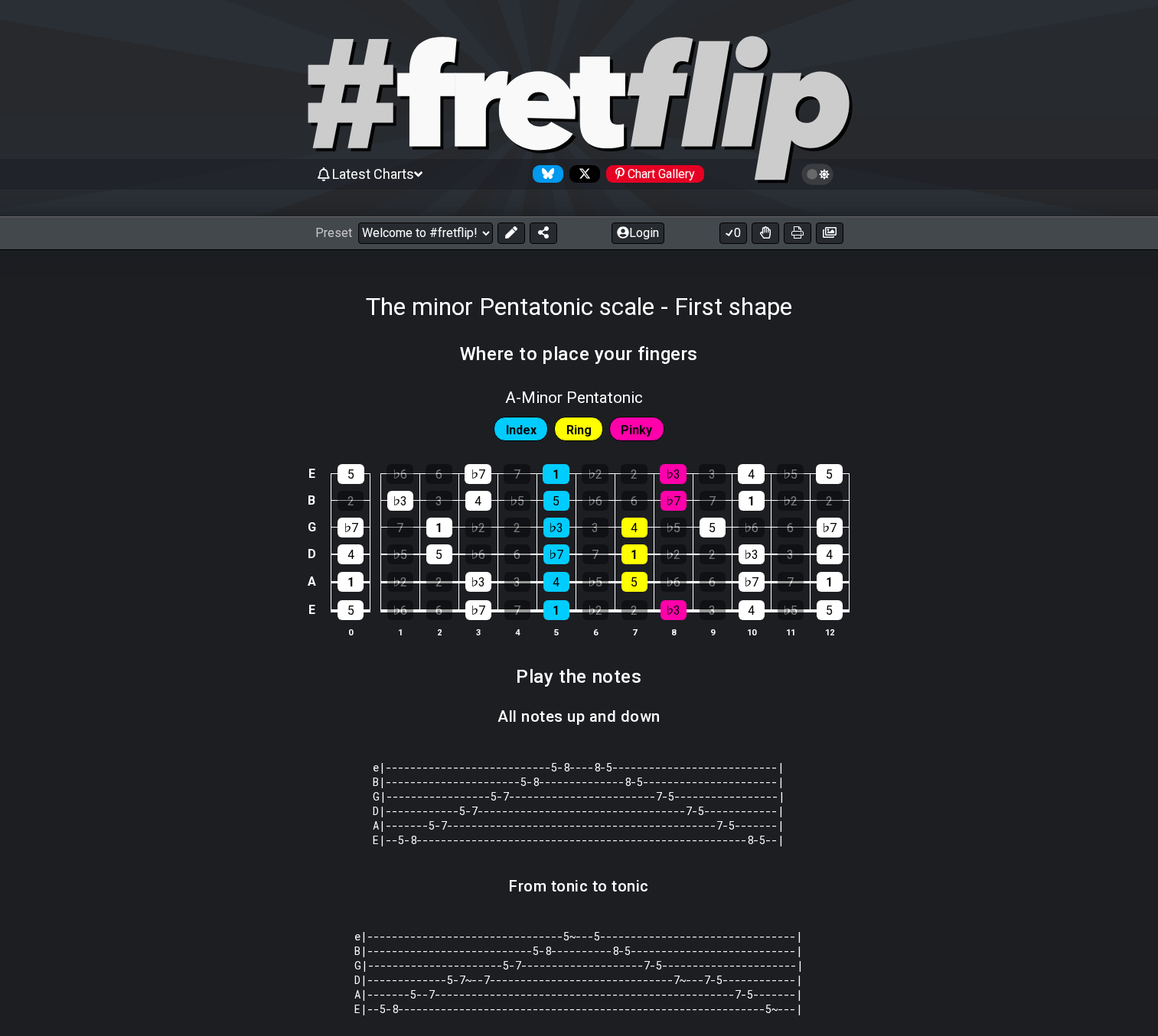 The width and height of the screenshot is (1158, 1036). I want to click on h3: From tonic to tonic, so click(579, 886).